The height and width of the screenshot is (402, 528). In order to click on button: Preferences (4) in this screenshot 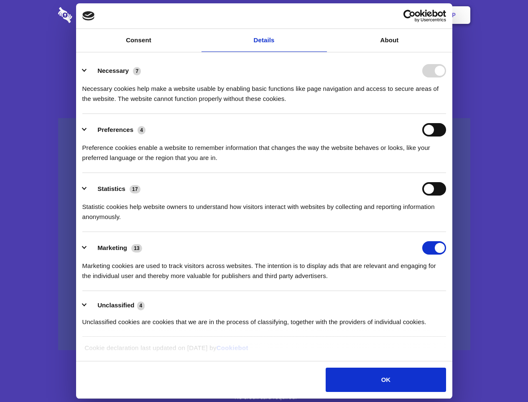, I will do `click(117, 130)`.